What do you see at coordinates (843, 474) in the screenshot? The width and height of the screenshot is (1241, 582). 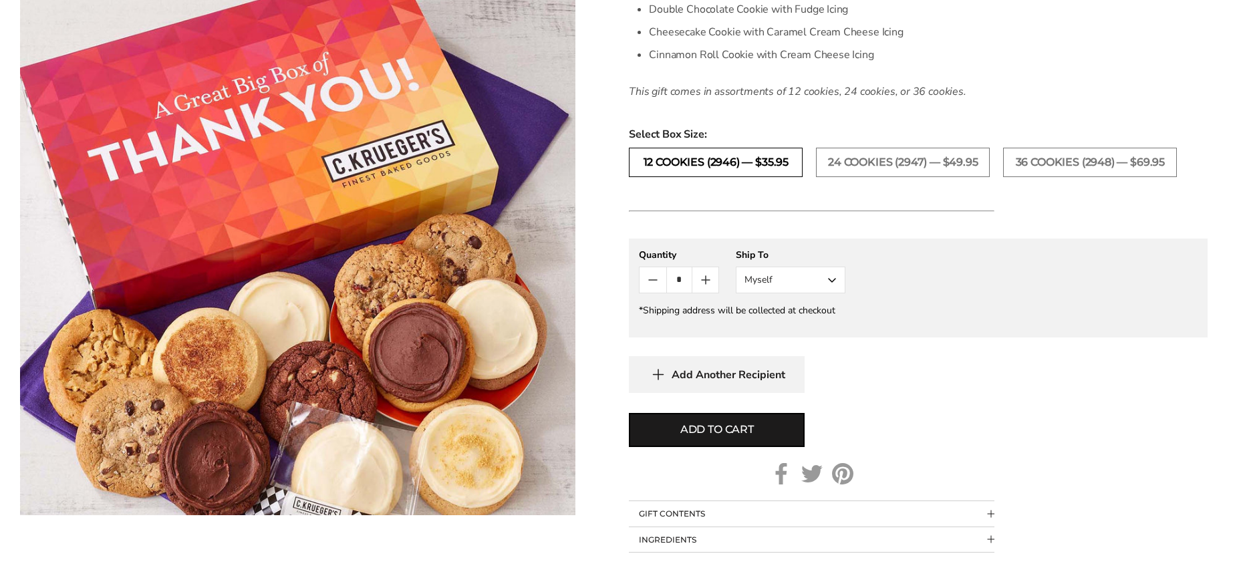 I see `a: Pinterest` at bounding box center [843, 474].